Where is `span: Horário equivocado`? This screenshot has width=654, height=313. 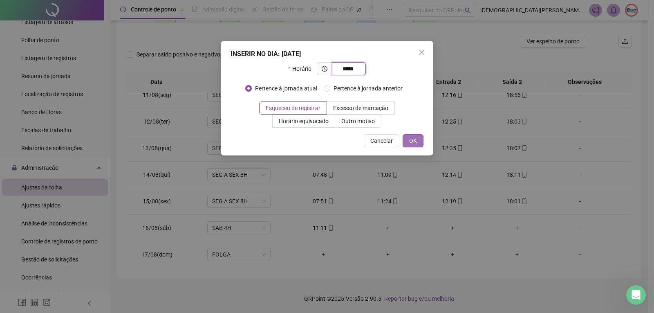 span: Horário equivocado is located at coordinates (304, 121).